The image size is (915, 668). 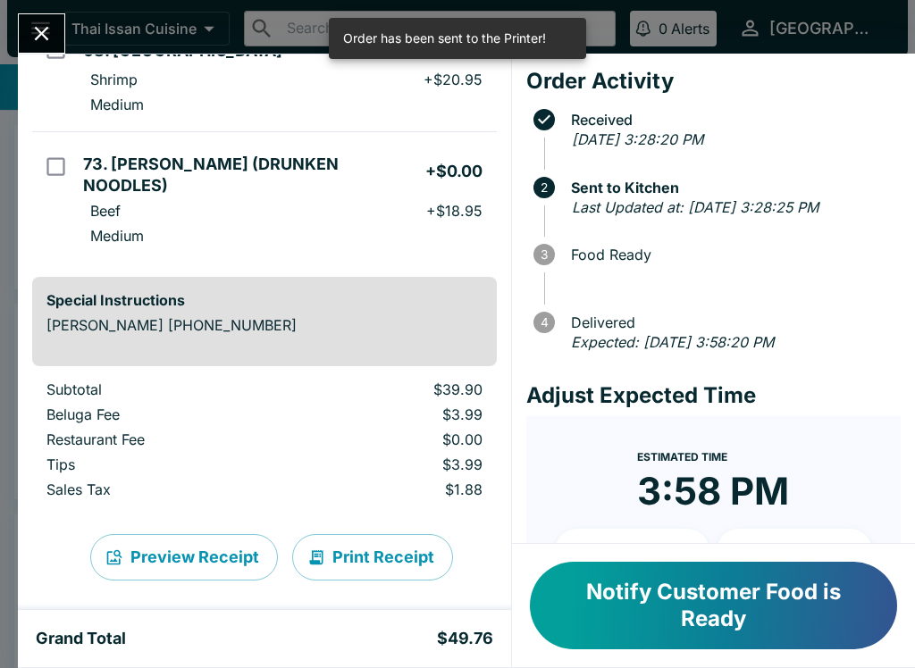 I want to click on h5: + $0.00, so click(x=454, y=172).